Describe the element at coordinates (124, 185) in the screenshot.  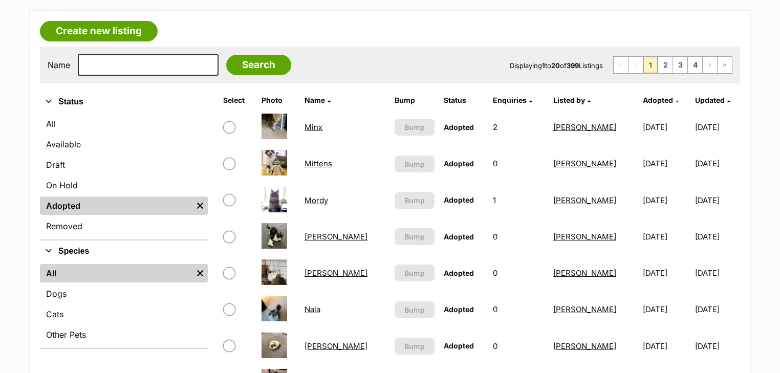
I see `a: On Hold` at that location.